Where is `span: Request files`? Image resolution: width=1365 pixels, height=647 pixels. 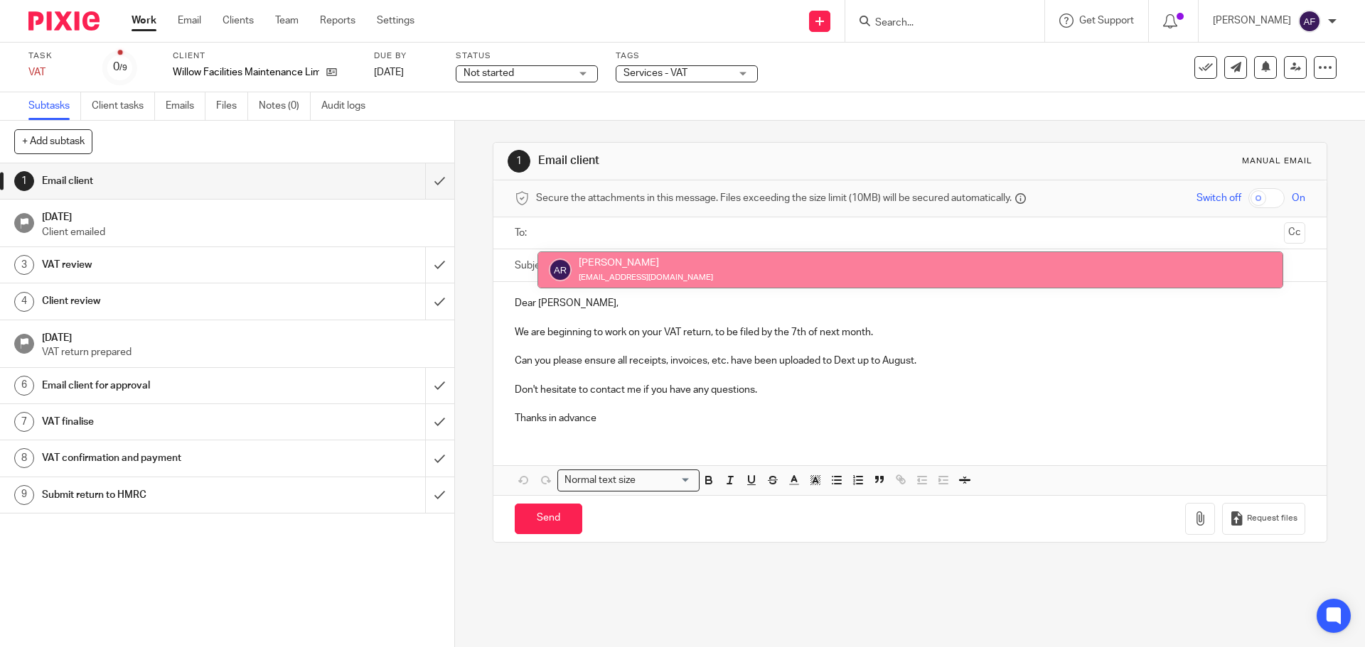
span: Request files is located at coordinates (1271, 519).